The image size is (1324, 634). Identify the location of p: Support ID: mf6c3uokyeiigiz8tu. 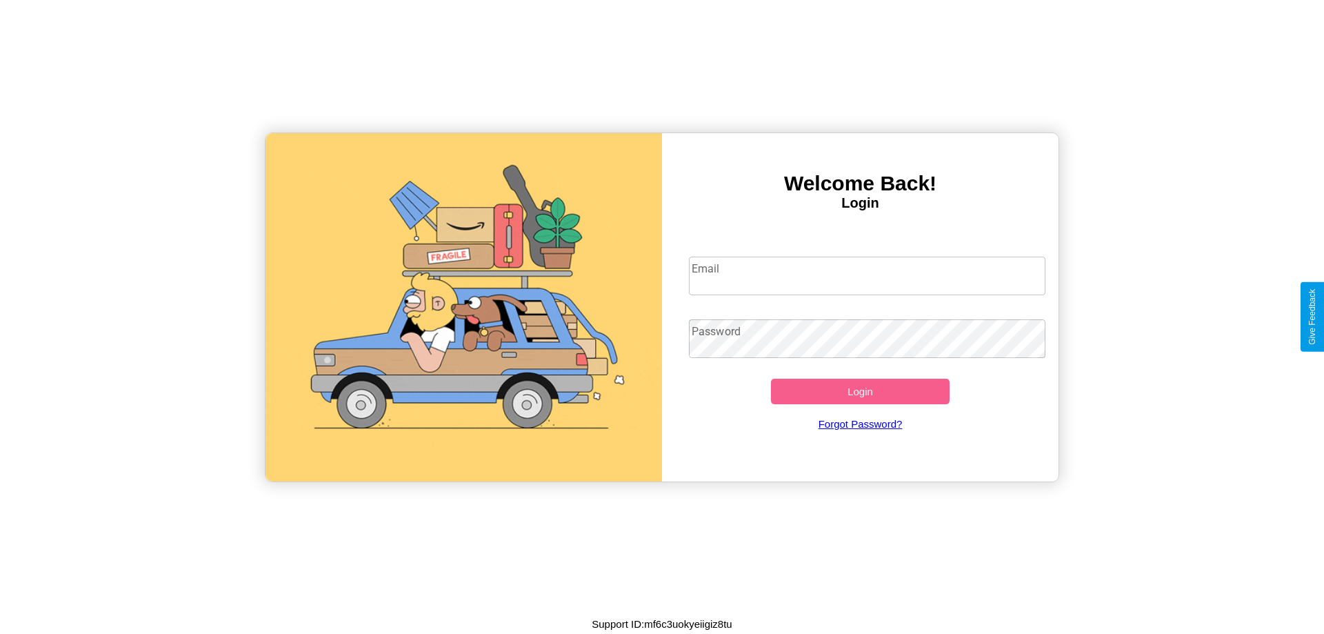
(661, 623).